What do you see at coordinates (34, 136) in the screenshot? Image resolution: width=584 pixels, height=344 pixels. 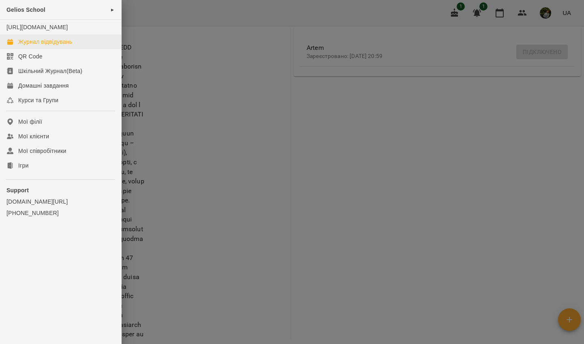 I see `div: Мої клієнти` at bounding box center [34, 136].